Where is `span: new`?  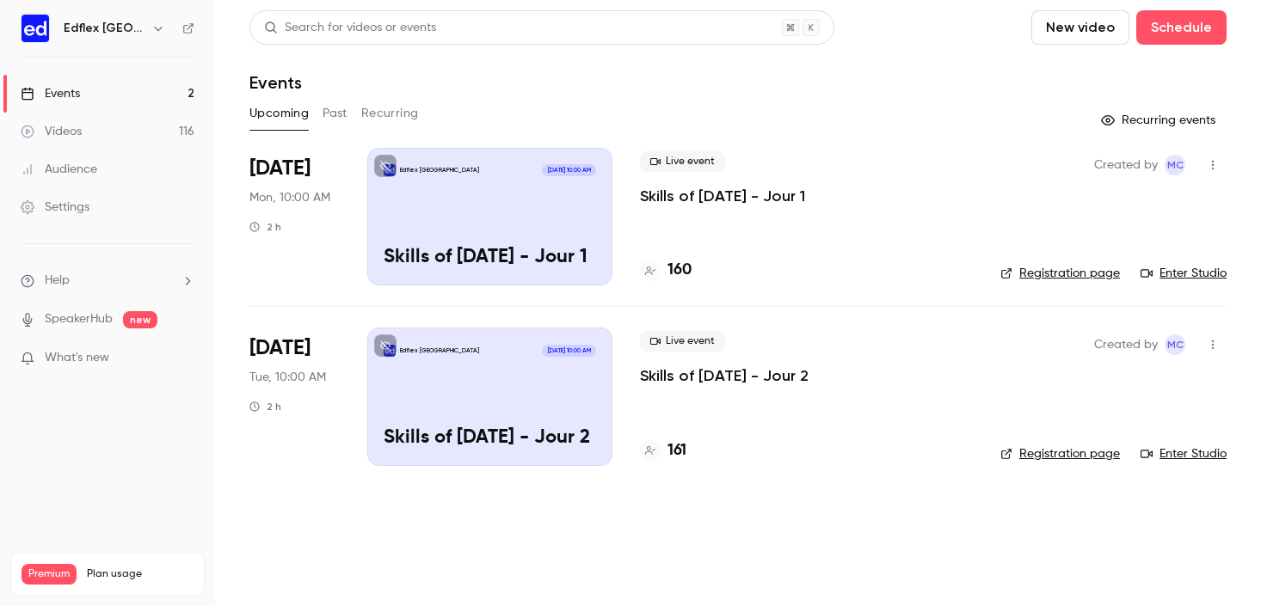 span: new is located at coordinates (140, 320).